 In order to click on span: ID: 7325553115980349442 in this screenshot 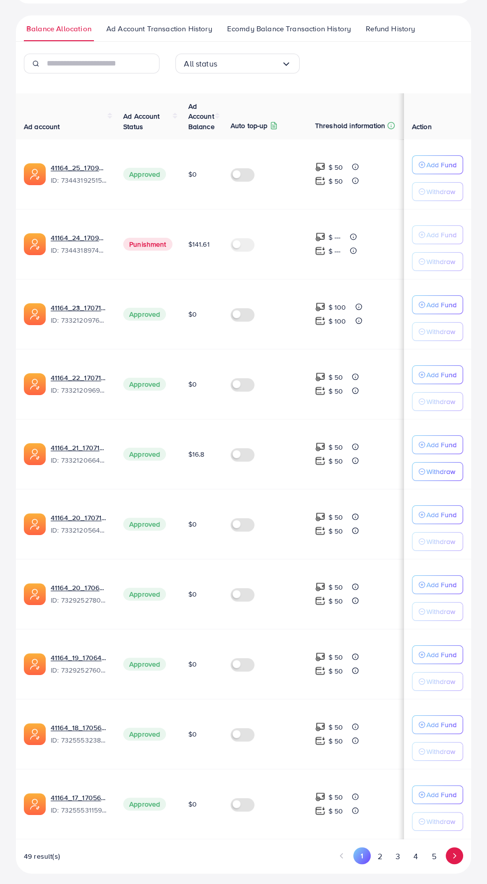, I will do `click(79, 810)`.